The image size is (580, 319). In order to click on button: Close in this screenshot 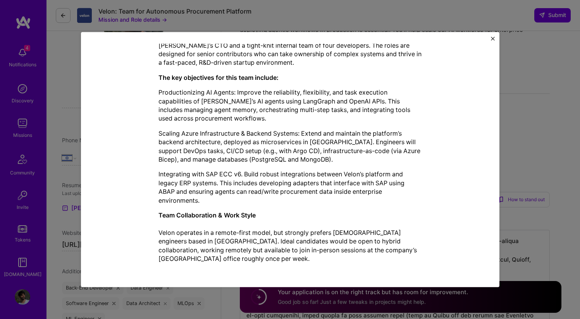, I will do `click(493, 40)`.